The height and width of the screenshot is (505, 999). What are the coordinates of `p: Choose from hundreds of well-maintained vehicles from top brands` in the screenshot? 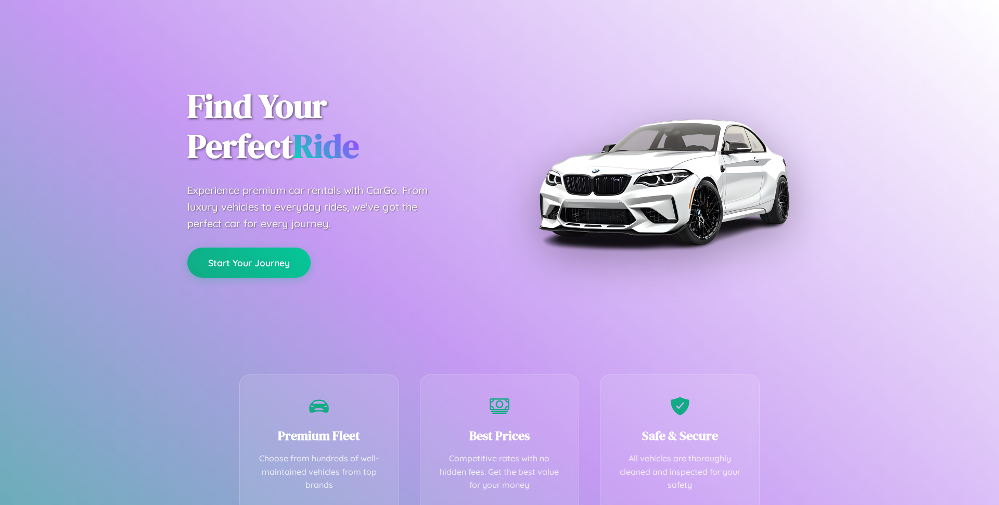 It's located at (319, 472).